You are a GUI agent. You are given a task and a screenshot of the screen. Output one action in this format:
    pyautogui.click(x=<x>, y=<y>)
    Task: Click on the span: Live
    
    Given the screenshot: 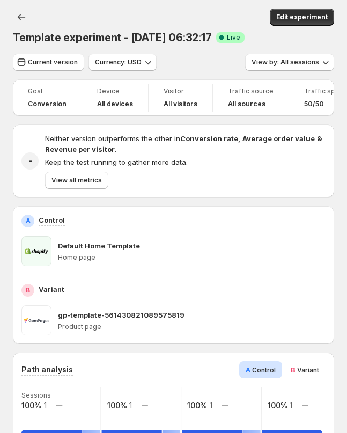 What is the action you would take?
    pyautogui.click(x=233, y=38)
    